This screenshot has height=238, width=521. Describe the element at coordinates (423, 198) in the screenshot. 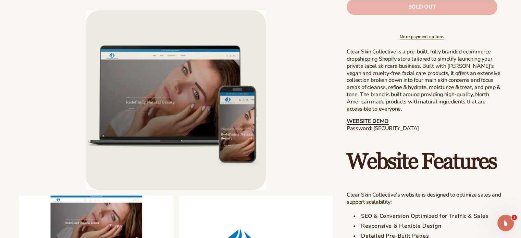

I see `span: Clear Skin Collective’s website is designed to optimize sales and support scalability:` at that location.